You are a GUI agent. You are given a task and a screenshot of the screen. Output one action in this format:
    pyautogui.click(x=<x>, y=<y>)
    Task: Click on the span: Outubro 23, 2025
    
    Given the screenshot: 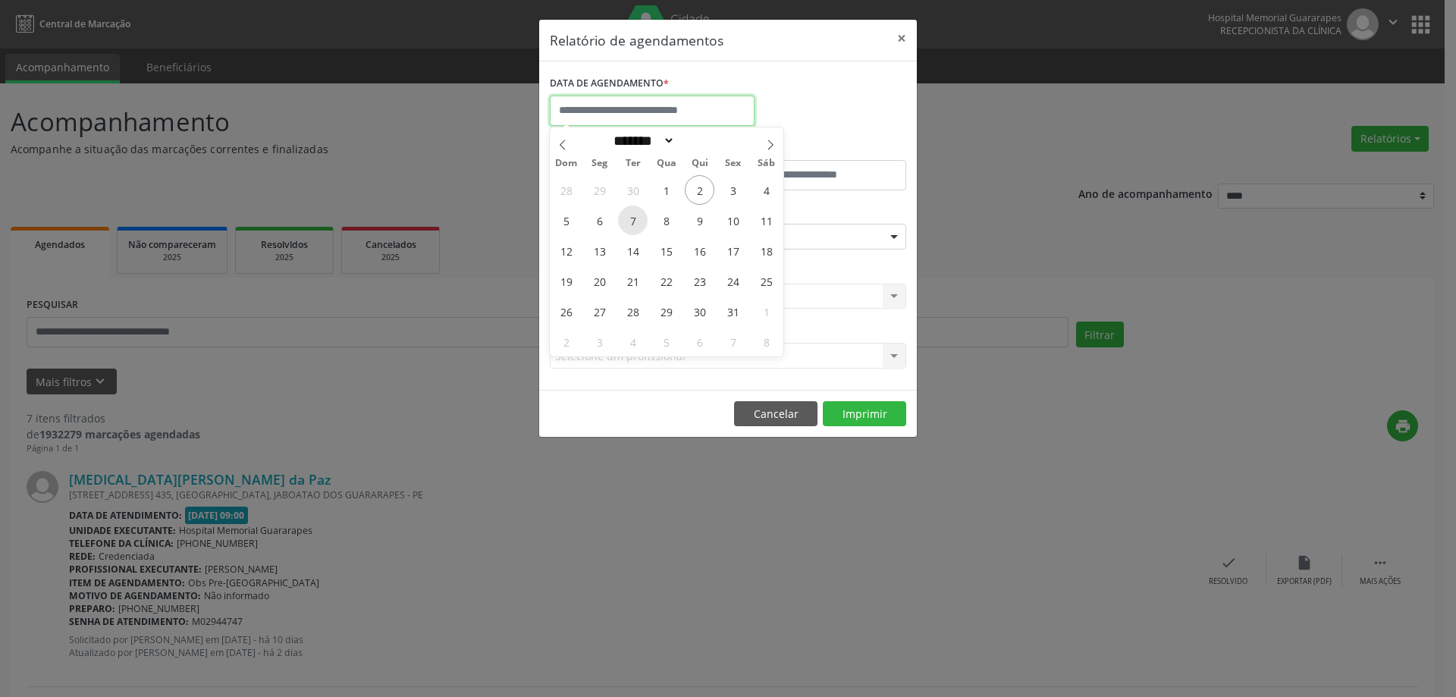 What is the action you would take?
    pyautogui.click(x=699, y=281)
    